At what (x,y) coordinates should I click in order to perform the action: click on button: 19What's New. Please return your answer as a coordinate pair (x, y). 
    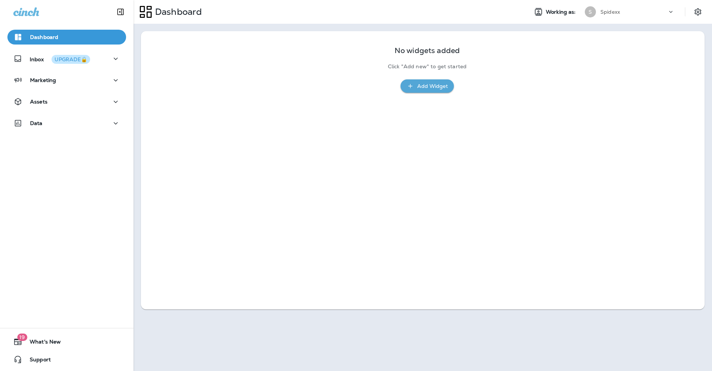
    Looking at the image, I should click on (67, 342).